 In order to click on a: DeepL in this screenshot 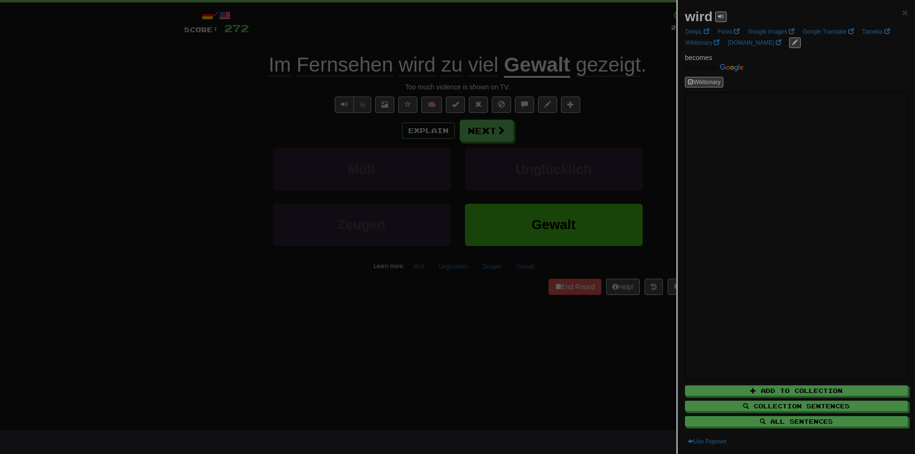, I will do `click(697, 32)`.